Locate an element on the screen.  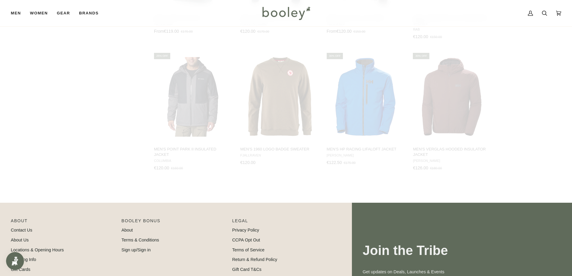
a: Terms & Conditions is located at coordinates (140, 240).